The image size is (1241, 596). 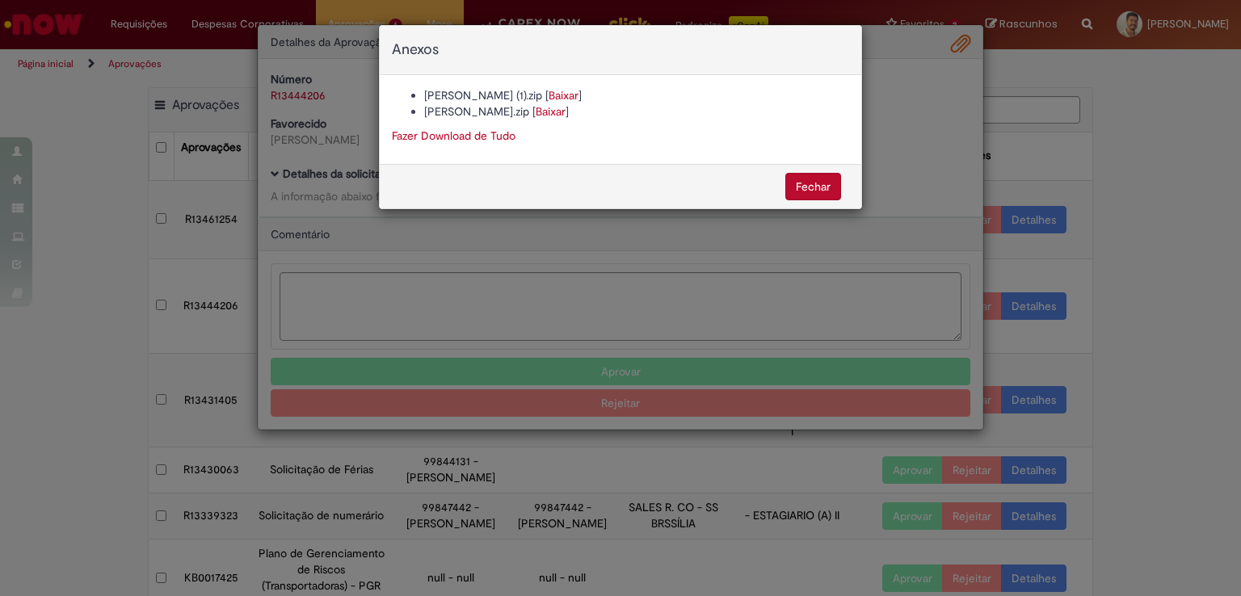 What do you see at coordinates (813, 187) in the screenshot?
I see `button: Fechar` at bounding box center [813, 187].